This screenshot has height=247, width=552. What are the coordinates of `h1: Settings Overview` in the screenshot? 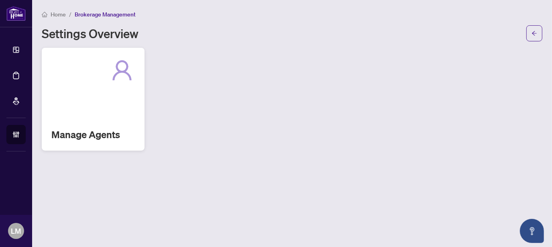 It's located at (90, 33).